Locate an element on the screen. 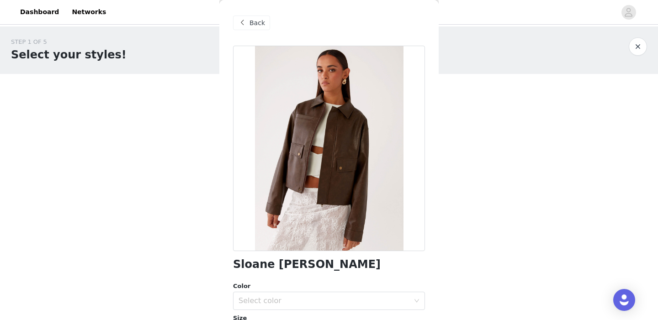  div: STEP 1 OF 5 is located at coordinates (69, 42).